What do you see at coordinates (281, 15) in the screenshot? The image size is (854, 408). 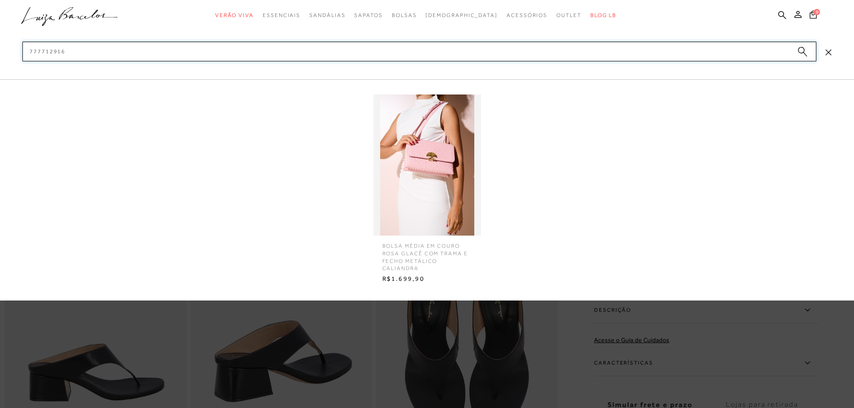 I see `span: Essenciais` at bounding box center [281, 15].